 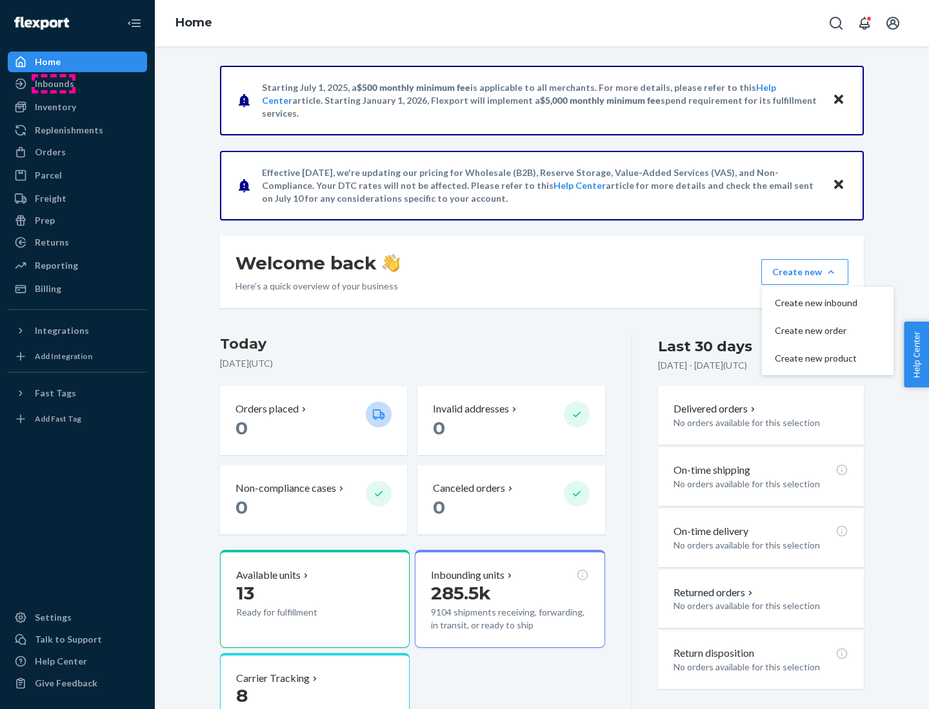 I want to click on p: Here’s a quick overview of your business, so click(x=317, y=286).